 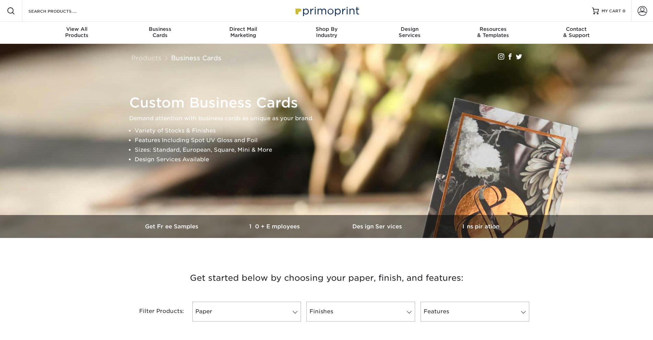 I want to click on a: Business Cards, so click(x=196, y=58).